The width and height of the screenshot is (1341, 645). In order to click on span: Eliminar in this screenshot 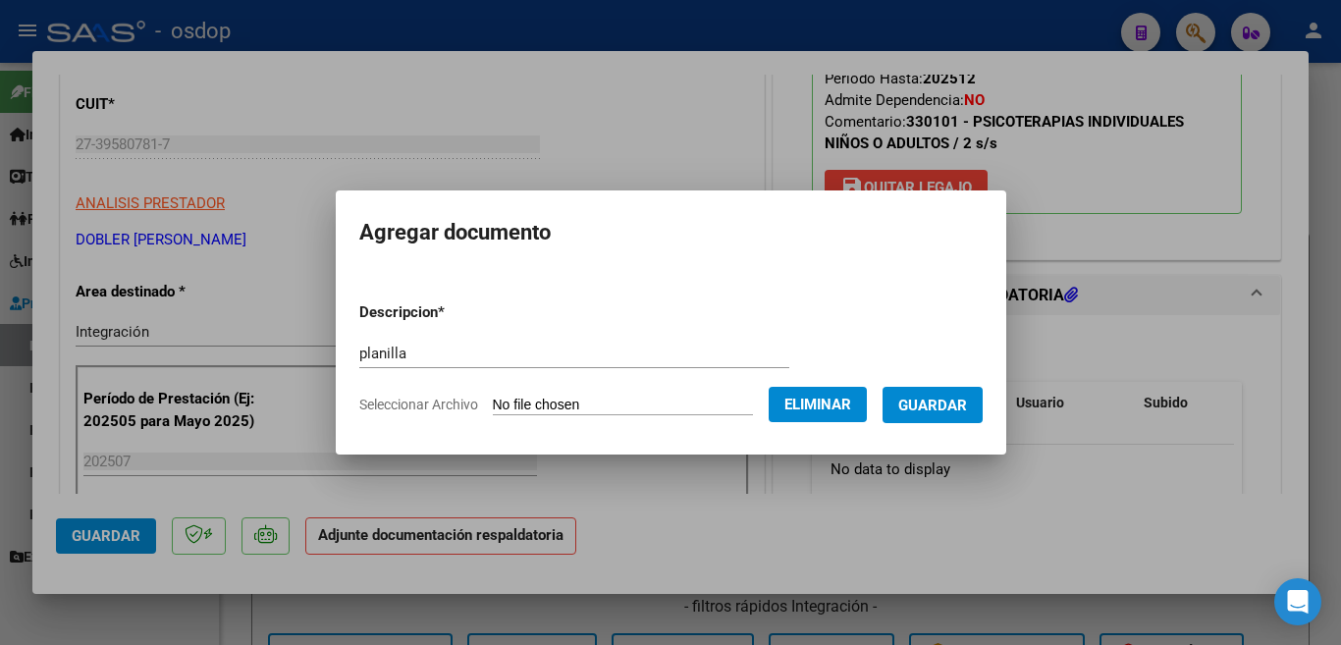, I will do `click(817, 404)`.